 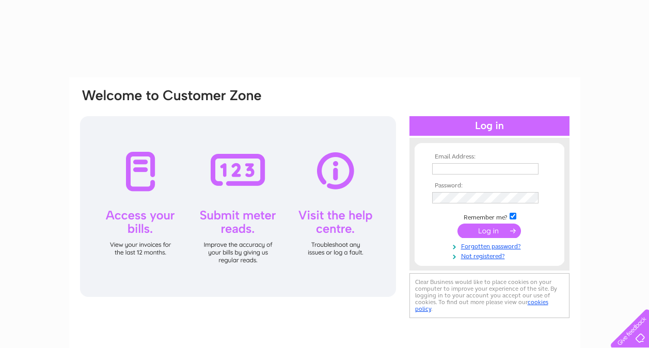 I want to click on th: Password:, so click(x=490, y=186).